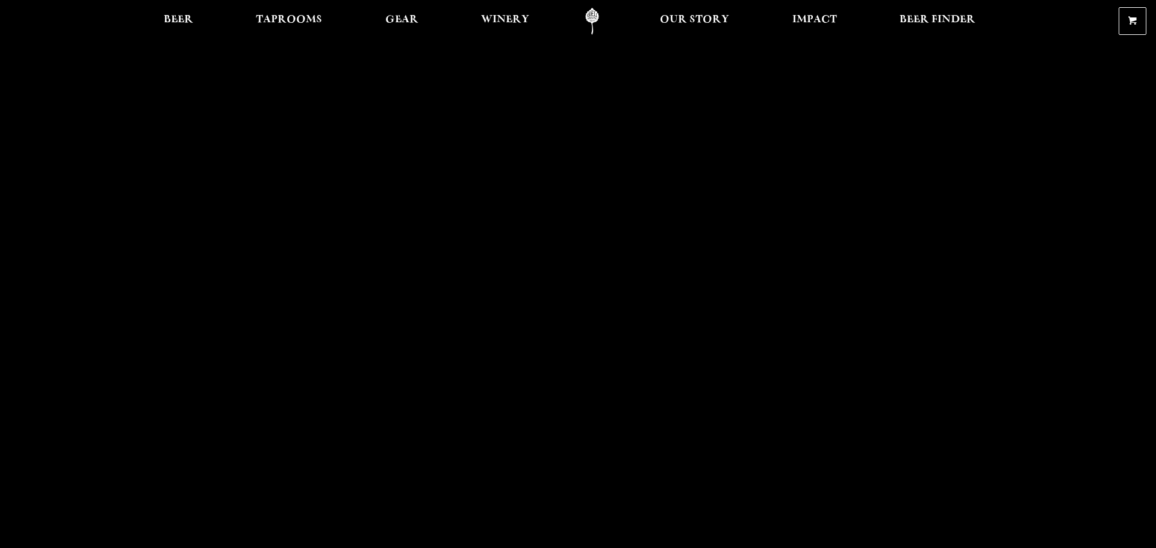 This screenshot has height=548, width=1156. I want to click on span: Gear, so click(402, 20).